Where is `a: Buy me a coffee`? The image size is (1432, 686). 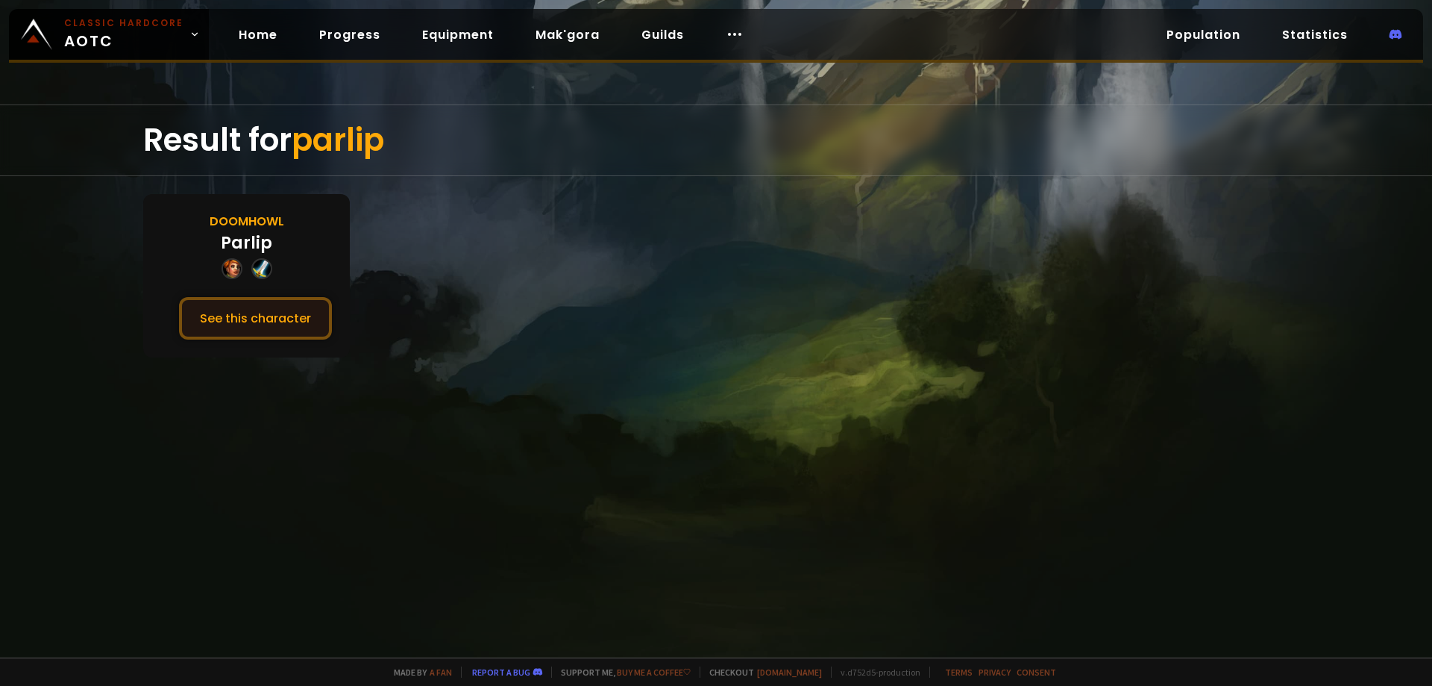
a: Buy me a coffee is located at coordinates (653, 671).